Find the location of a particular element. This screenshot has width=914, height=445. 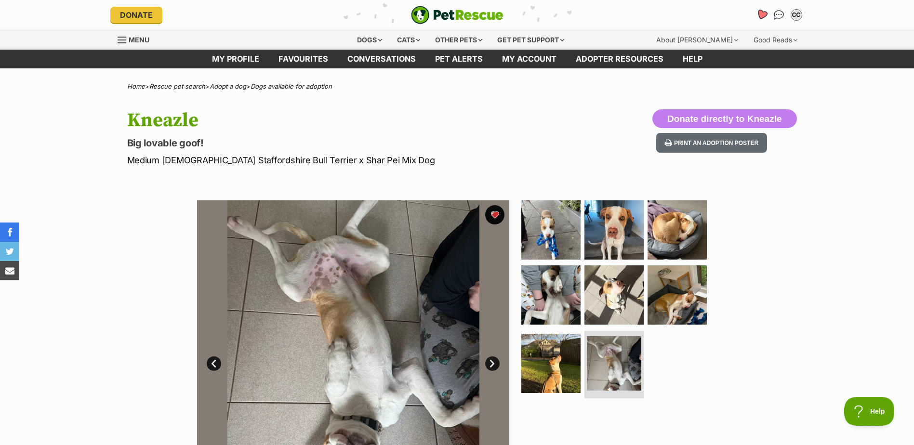

button: favourite is located at coordinates (495, 215).